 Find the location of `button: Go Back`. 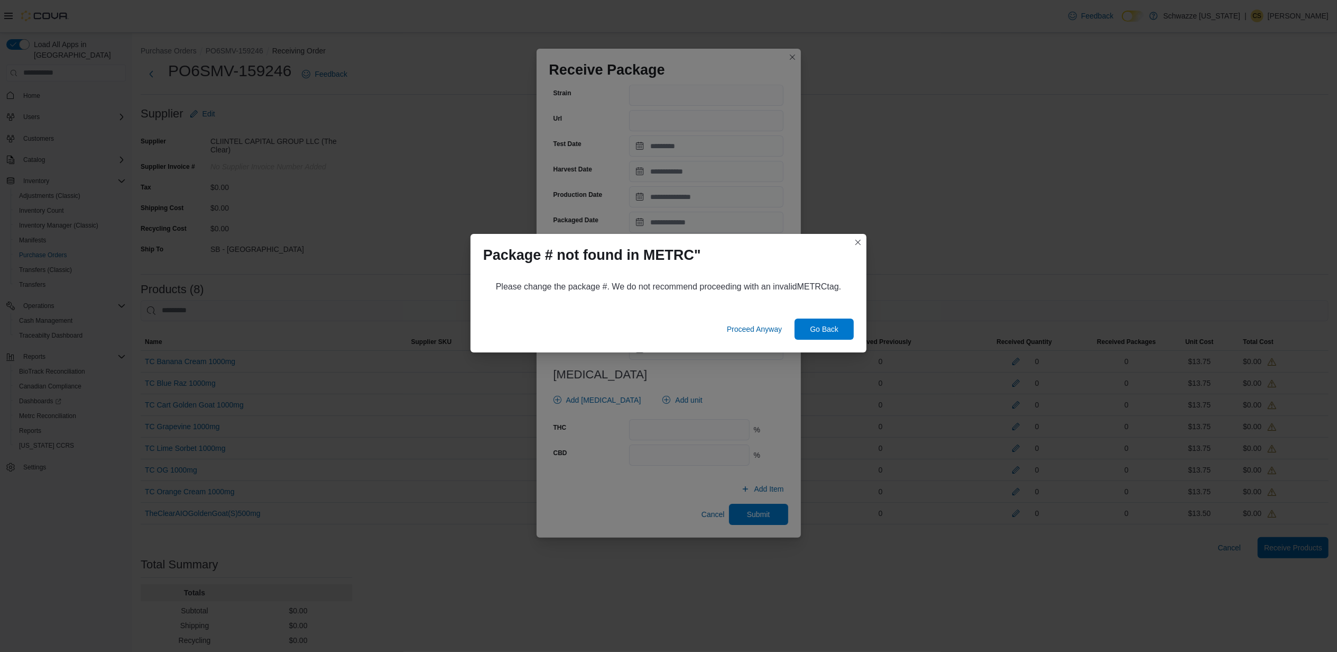

button: Go Back is located at coordinates (824, 329).